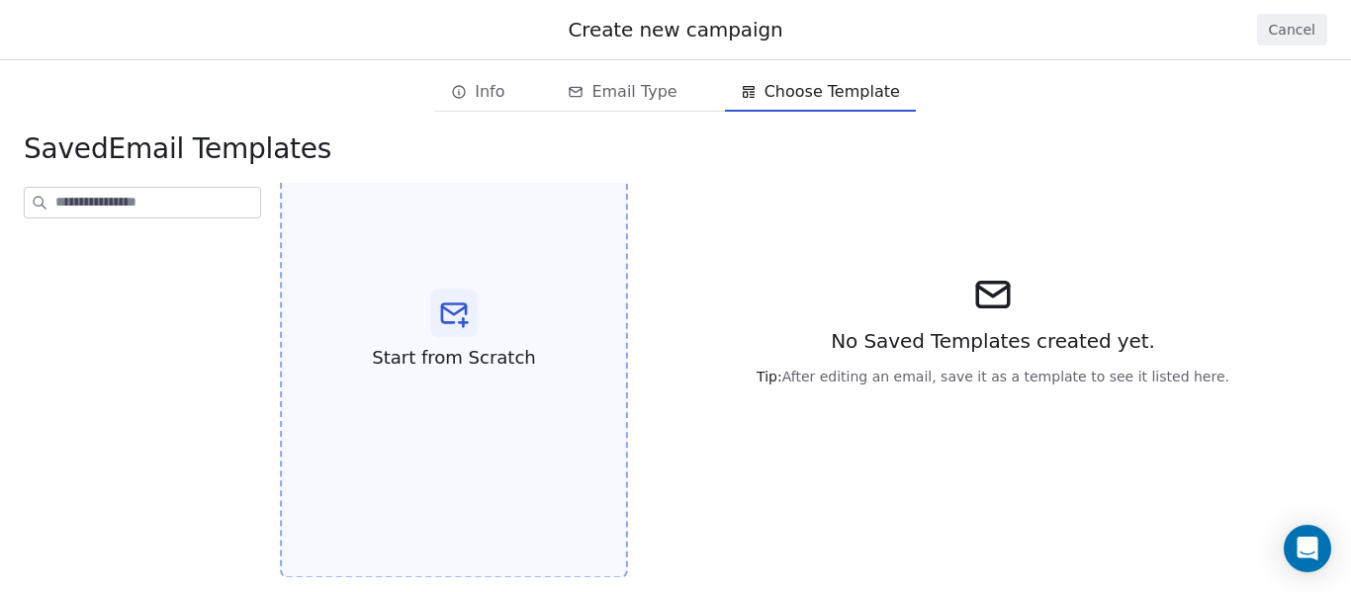  Describe the element at coordinates (993, 377) in the screenshot. I see `span: After editing an email, save it as a template to see it listed here.` at that location.